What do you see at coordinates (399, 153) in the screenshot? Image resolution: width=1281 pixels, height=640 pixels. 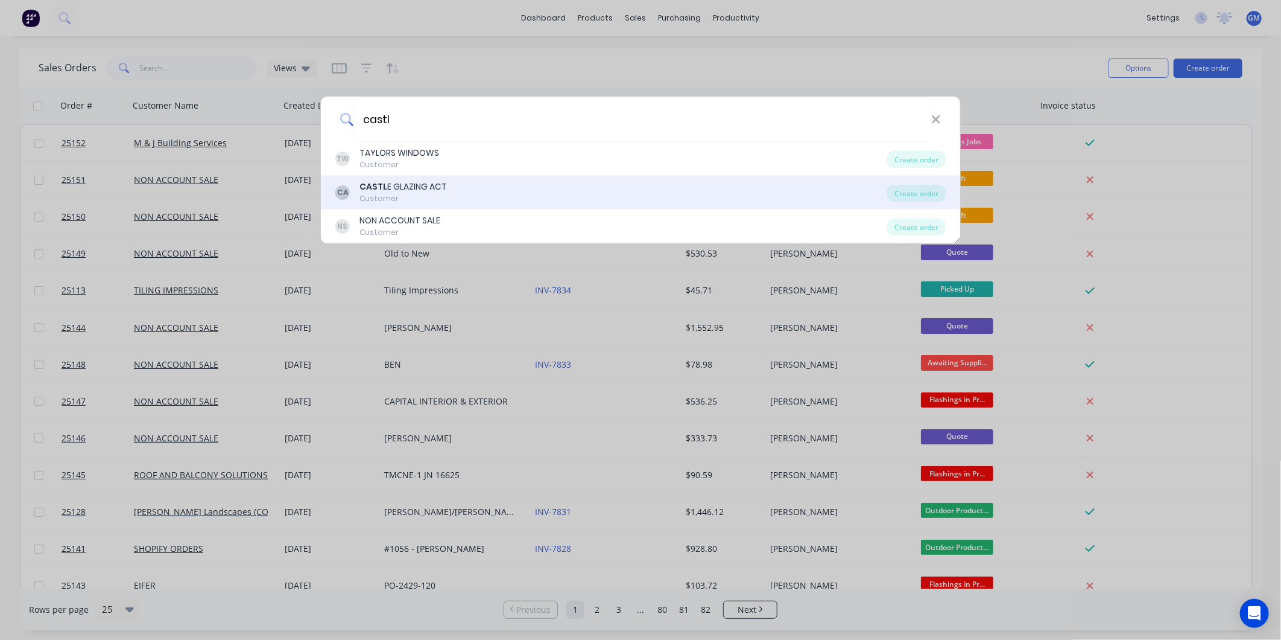 I see `div: TAYLORS WINDOWS` at bounding box center [399, 153].